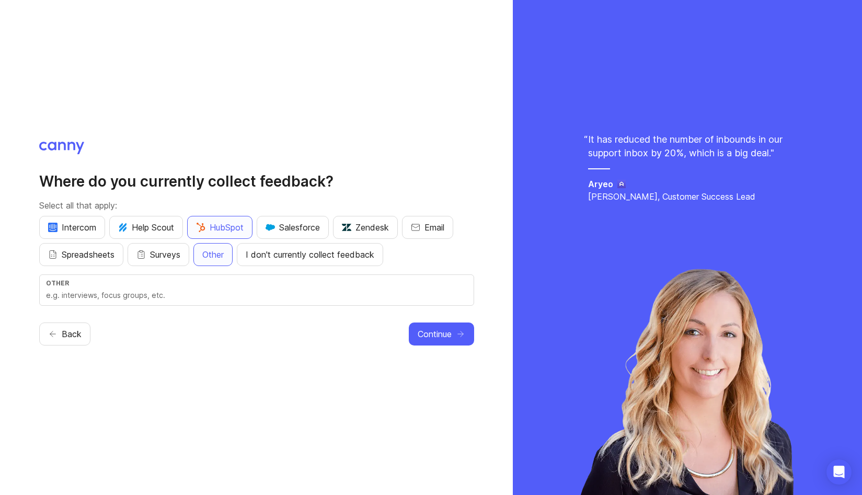 The width and height of the screenshot is (862, 495). Describe the element at coordinates (213, 255) in the screenshot. I see `button: Other` at that location.